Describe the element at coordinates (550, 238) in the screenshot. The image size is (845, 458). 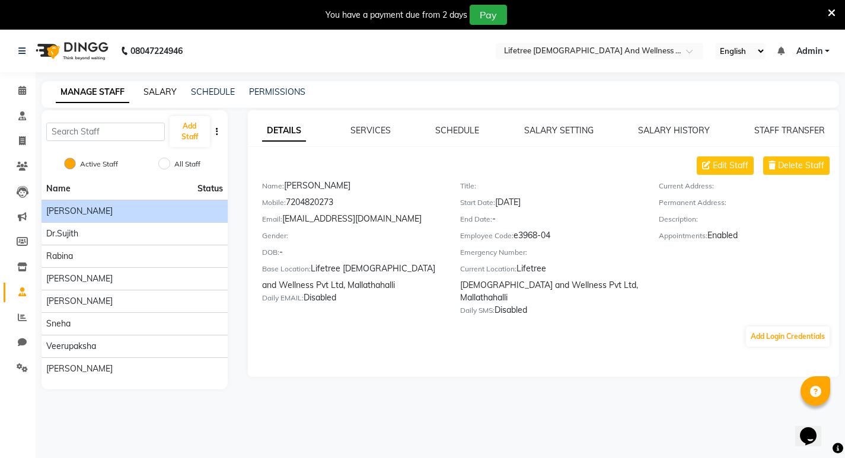
I see `div: e3968-04` at that location.